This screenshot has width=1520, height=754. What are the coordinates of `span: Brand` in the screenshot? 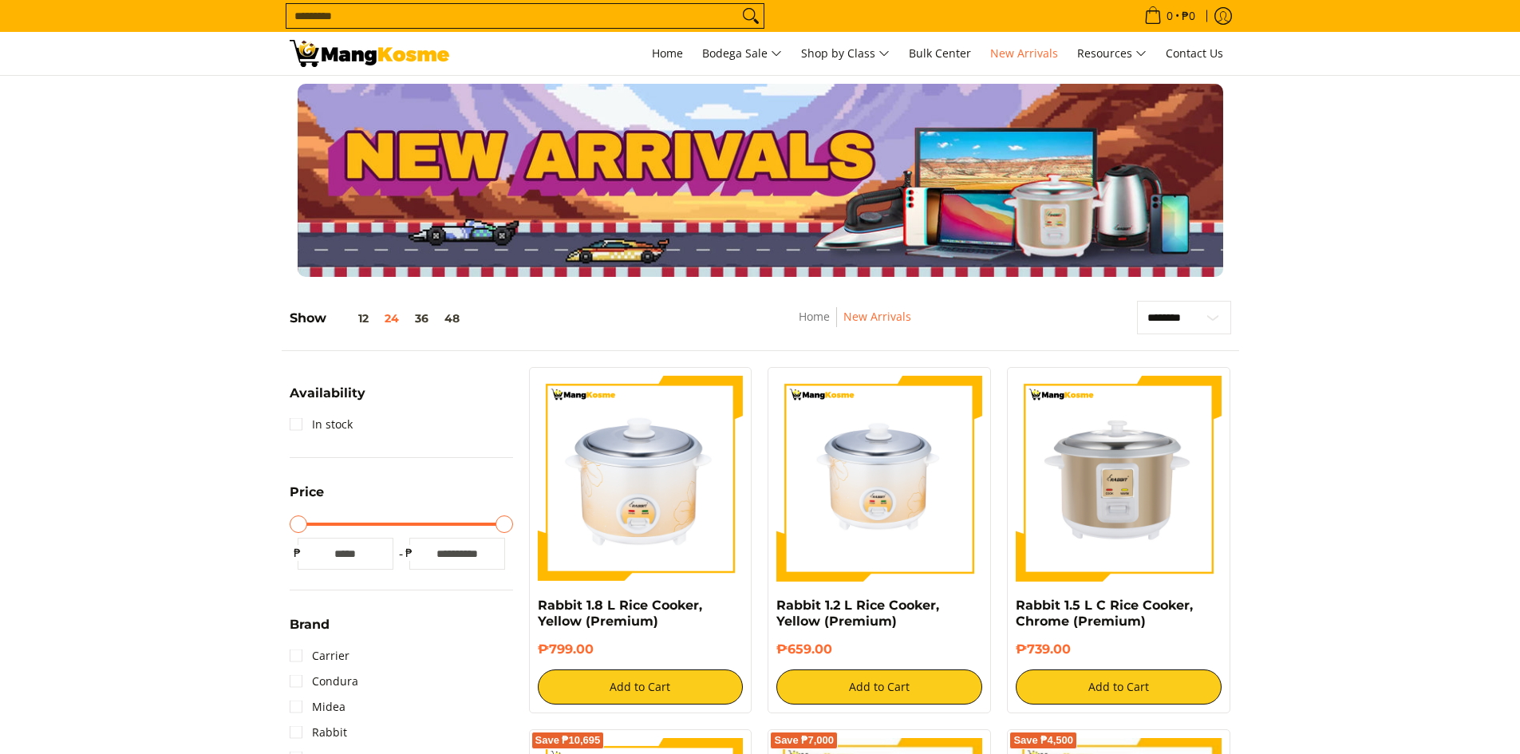 It's located at (310, 625).